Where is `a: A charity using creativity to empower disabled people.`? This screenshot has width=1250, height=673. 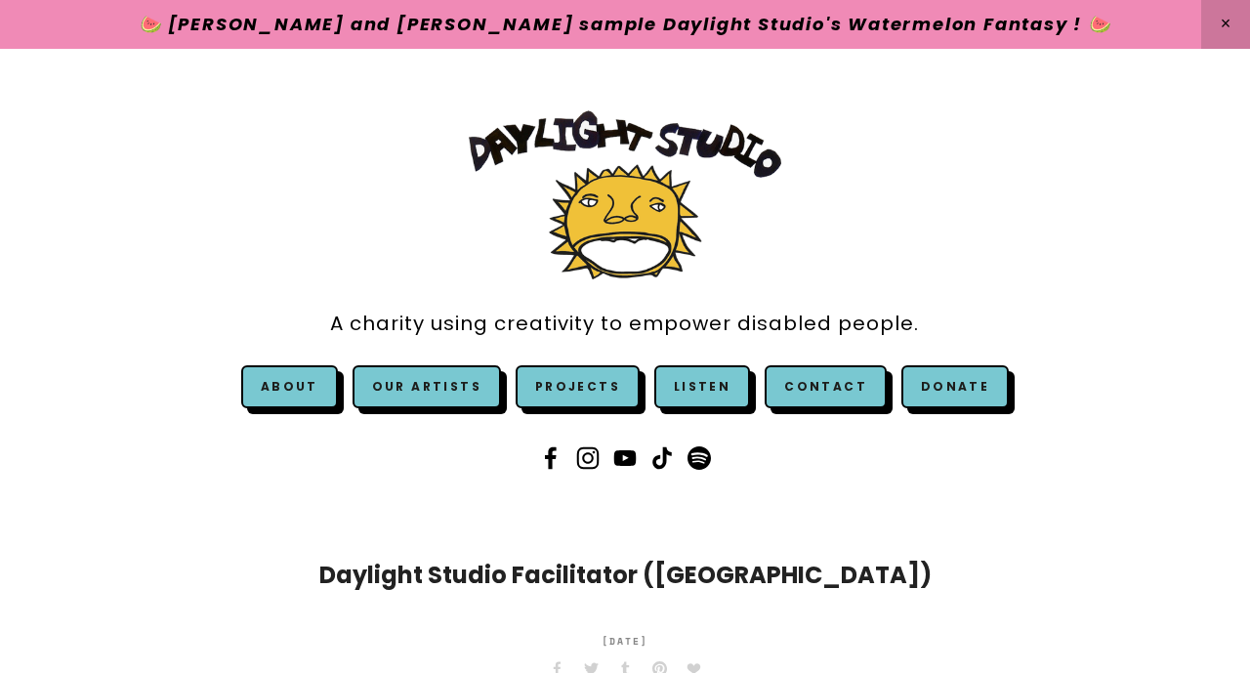
a: A charity using creativity to empower disabled people. is located at coordinates (624, 323).